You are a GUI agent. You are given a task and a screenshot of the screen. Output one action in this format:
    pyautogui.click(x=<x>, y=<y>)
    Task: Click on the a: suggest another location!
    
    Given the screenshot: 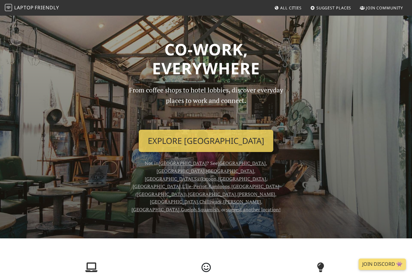 What is the action you would take?
    pyautogui.click(x=253, y=210)
    